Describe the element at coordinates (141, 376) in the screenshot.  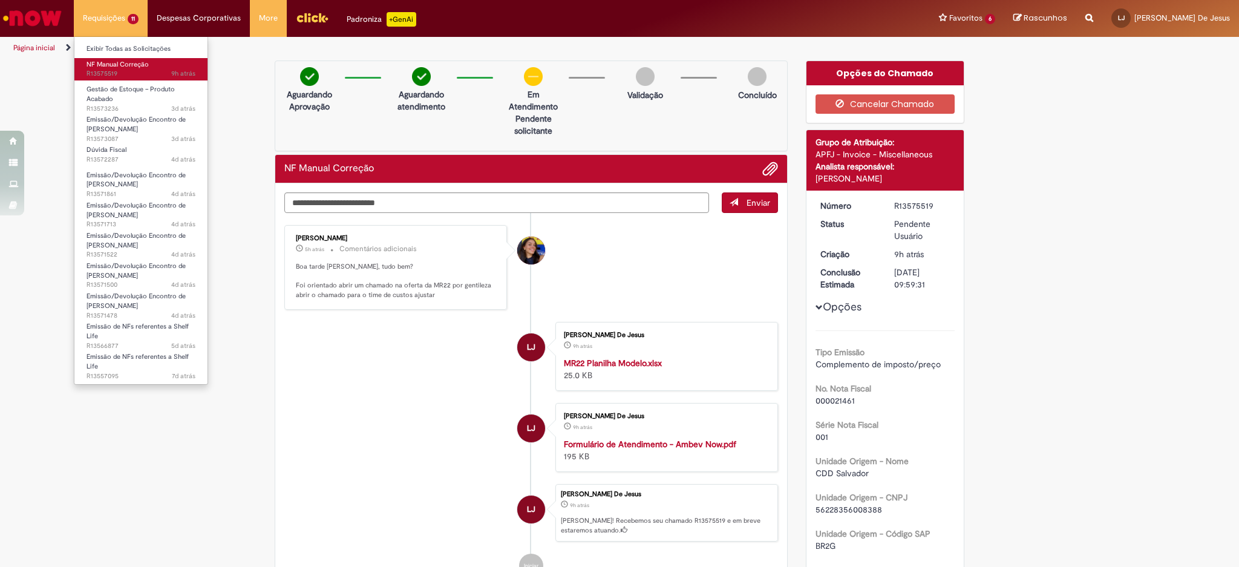
I see `span: R13557095` at that location.